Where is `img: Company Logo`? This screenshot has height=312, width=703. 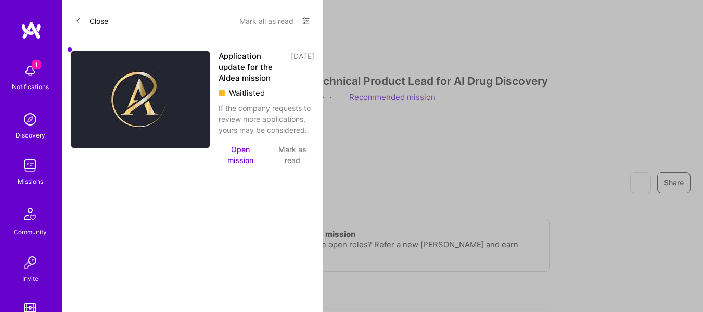
img: Company Logo is located at coordinates (140, 99).